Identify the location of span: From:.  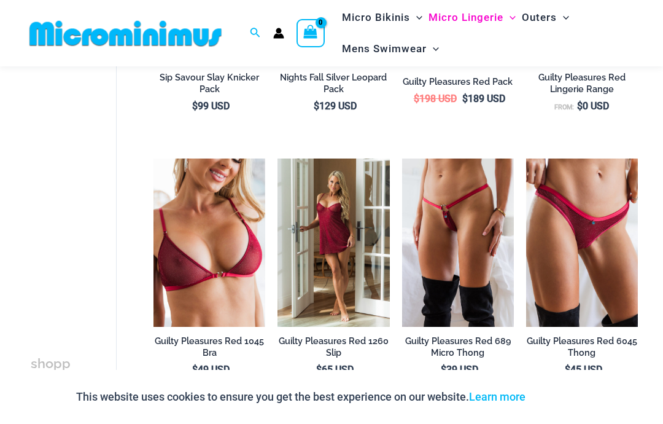
(565, 107).